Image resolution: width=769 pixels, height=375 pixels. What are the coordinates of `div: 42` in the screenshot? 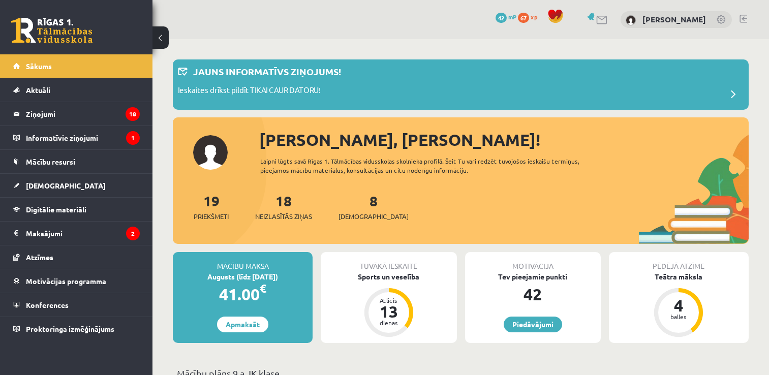 It's located at (533, 294).